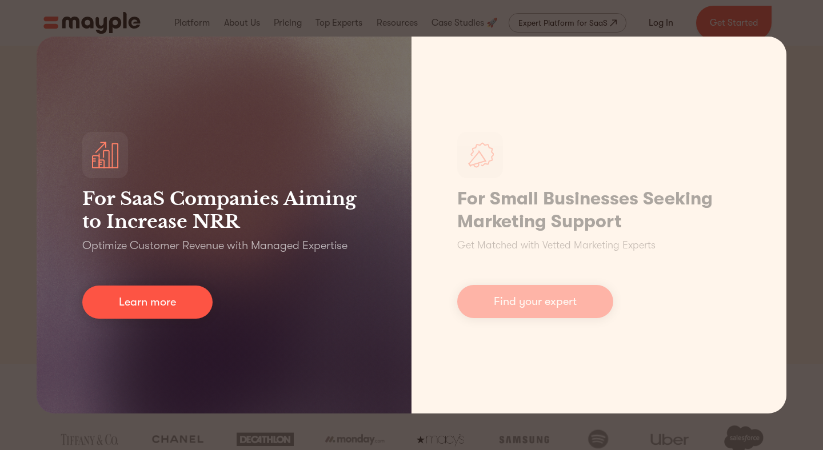 This screenshot has width=823, height=450. I want to click on a: Learn more, so click(147, 302).